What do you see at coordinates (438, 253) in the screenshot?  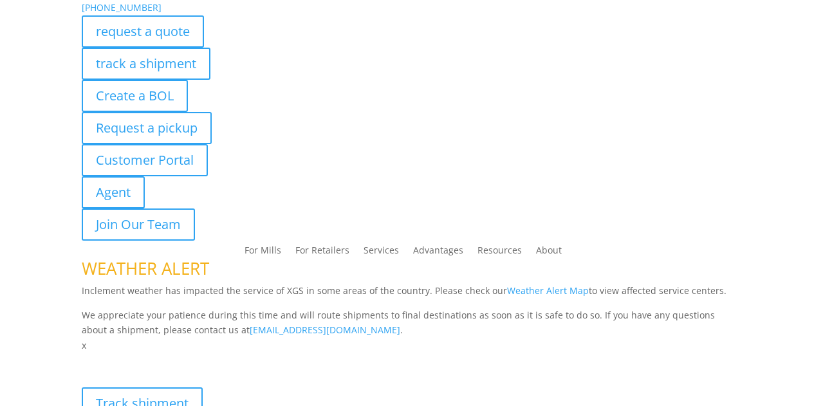 I see `a: Advantages` at bounding box center [438, 253].